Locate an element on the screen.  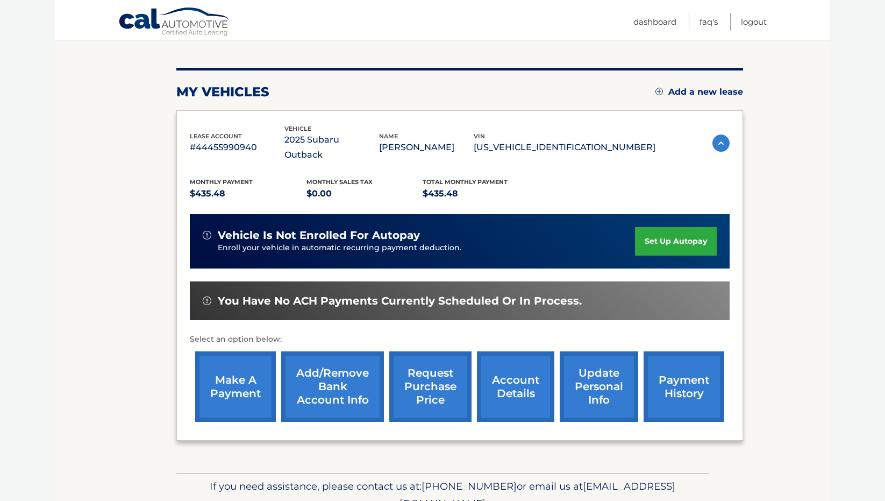
a: account details is located at coordinates (516, 386).